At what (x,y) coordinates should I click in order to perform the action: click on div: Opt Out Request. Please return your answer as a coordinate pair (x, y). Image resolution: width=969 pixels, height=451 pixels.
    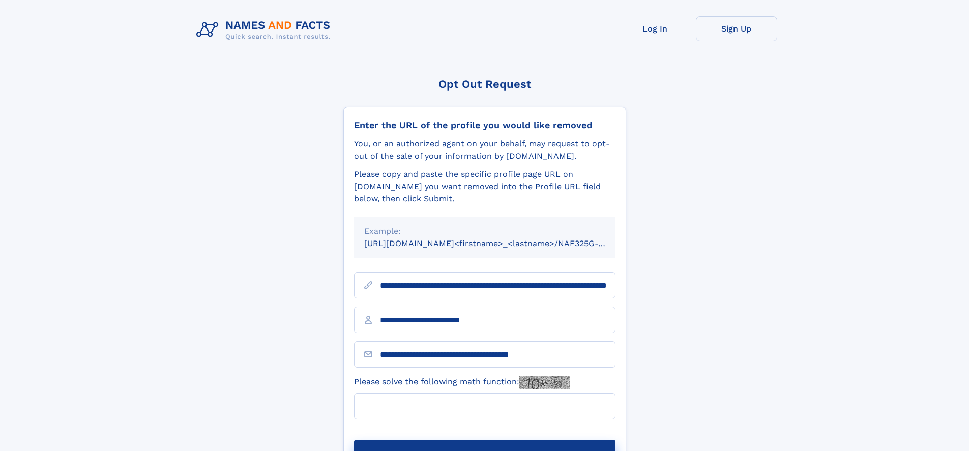
    Looking at the image, I should click on (485, 84).